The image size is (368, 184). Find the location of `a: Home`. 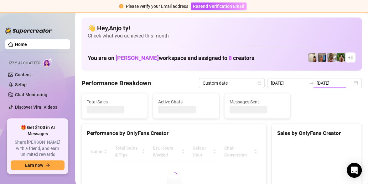

a: Home is located at coordinates (21, 44).